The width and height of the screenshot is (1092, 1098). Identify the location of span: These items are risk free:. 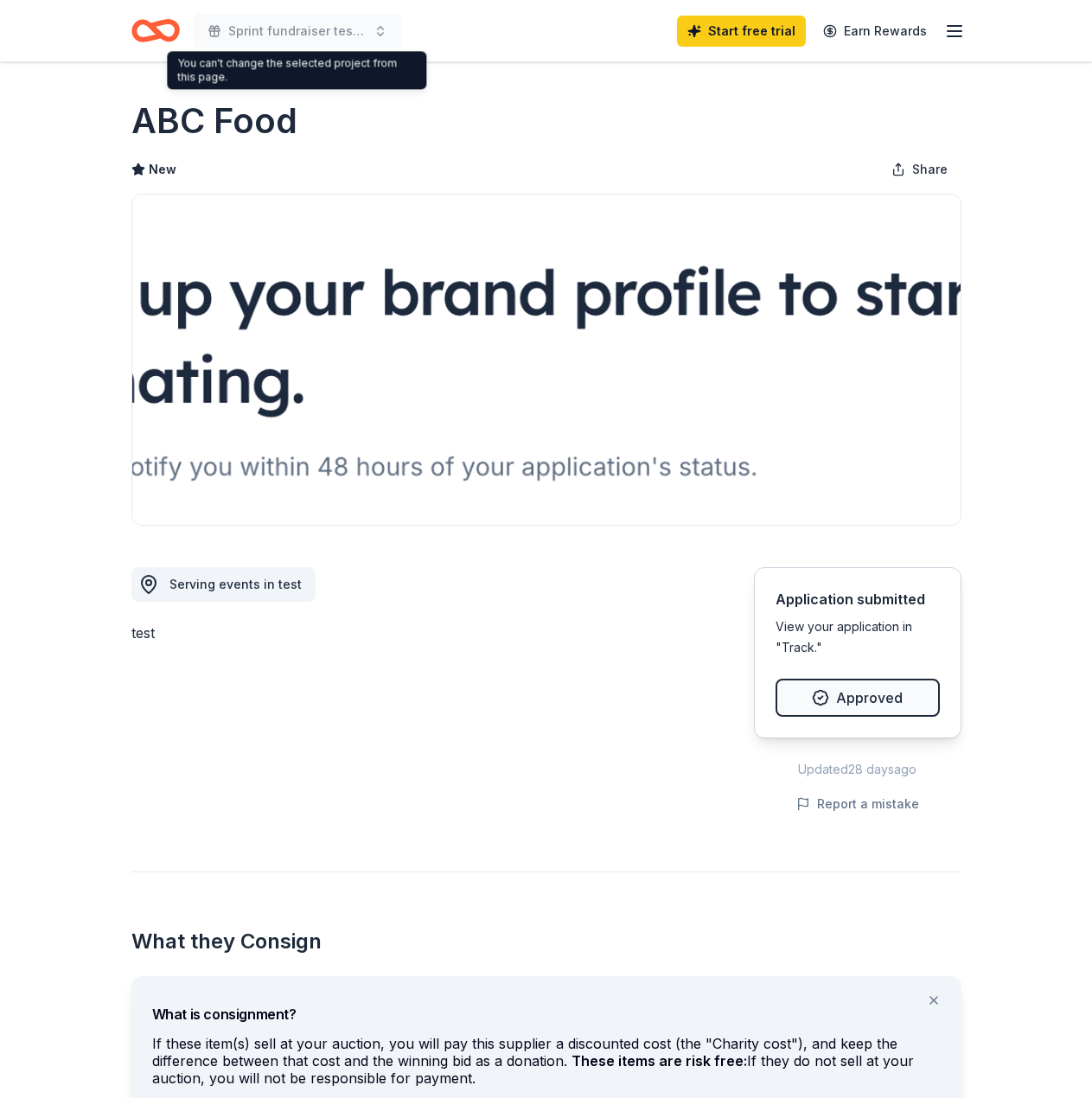
(659, 1061).